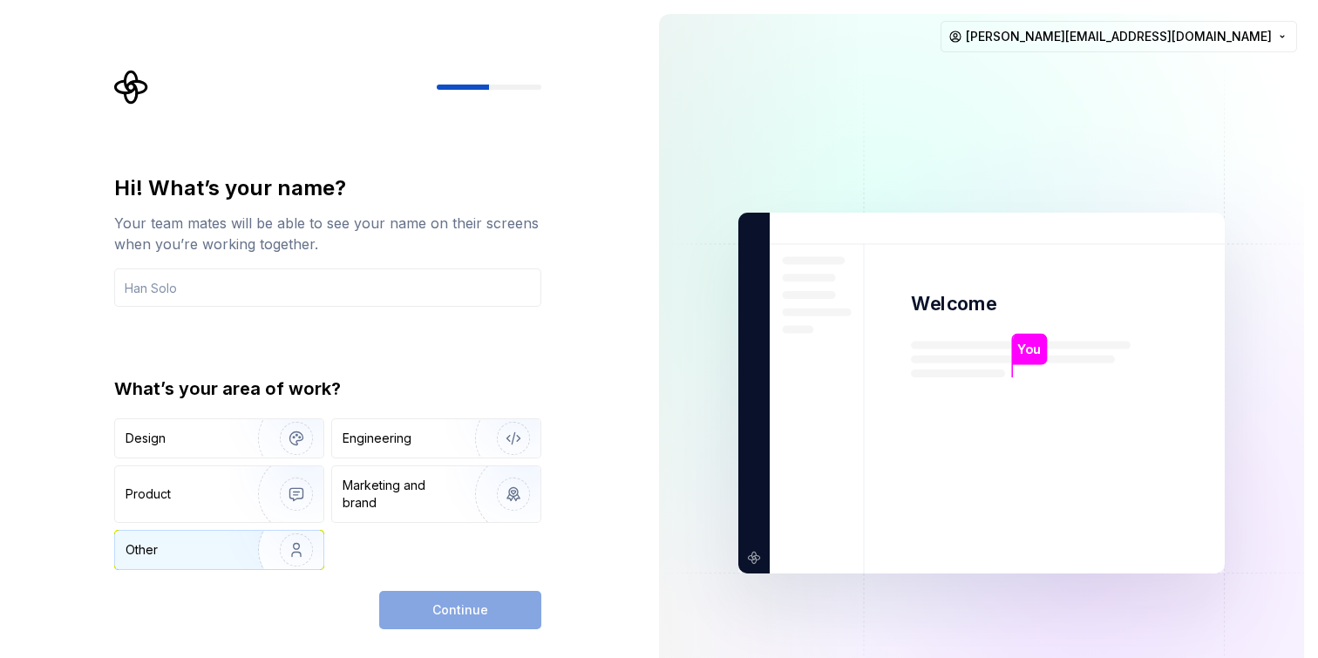 The width and height of the screenshot is (1318, 658). What do you see at coordinates (146, 438) in the screenshot?
I see `div: Design` at bounding box center [146, 438].